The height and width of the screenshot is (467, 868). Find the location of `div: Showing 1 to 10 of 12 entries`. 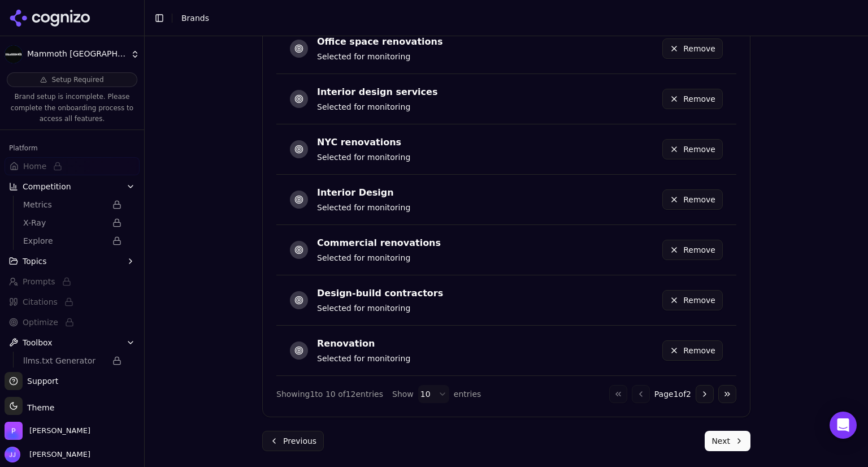

div: Showing 1 to 10 of 12 entries is located at coordinates (330, 394).